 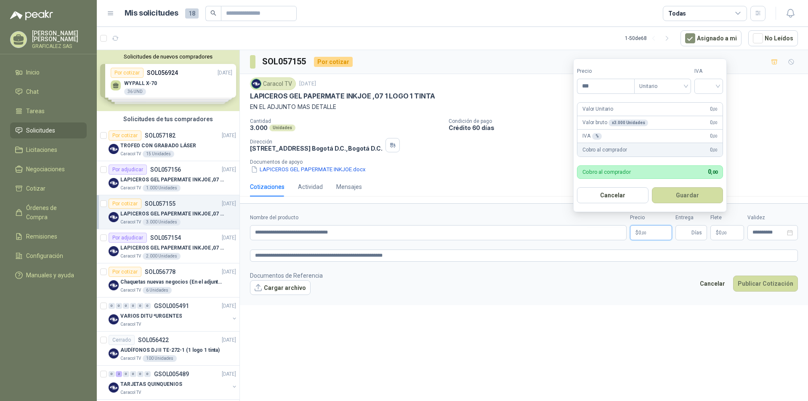 I want to click on div: Caracol TV, so click(x=273, y=84).